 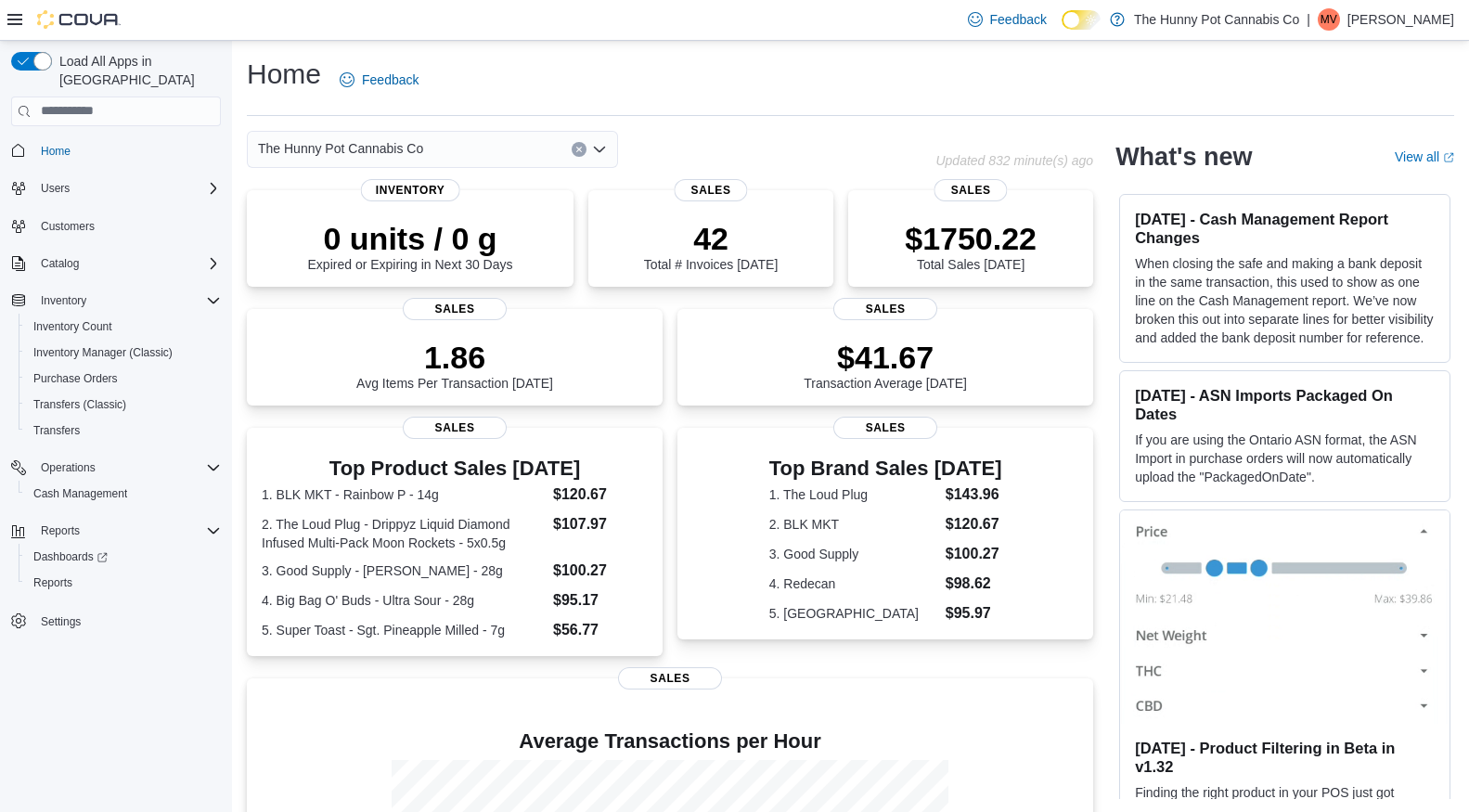 I want to click on p: If you are using the Ontario ASN format, the ASN Import in purchase orders will now automatically..., so click(x=1284, y=458).